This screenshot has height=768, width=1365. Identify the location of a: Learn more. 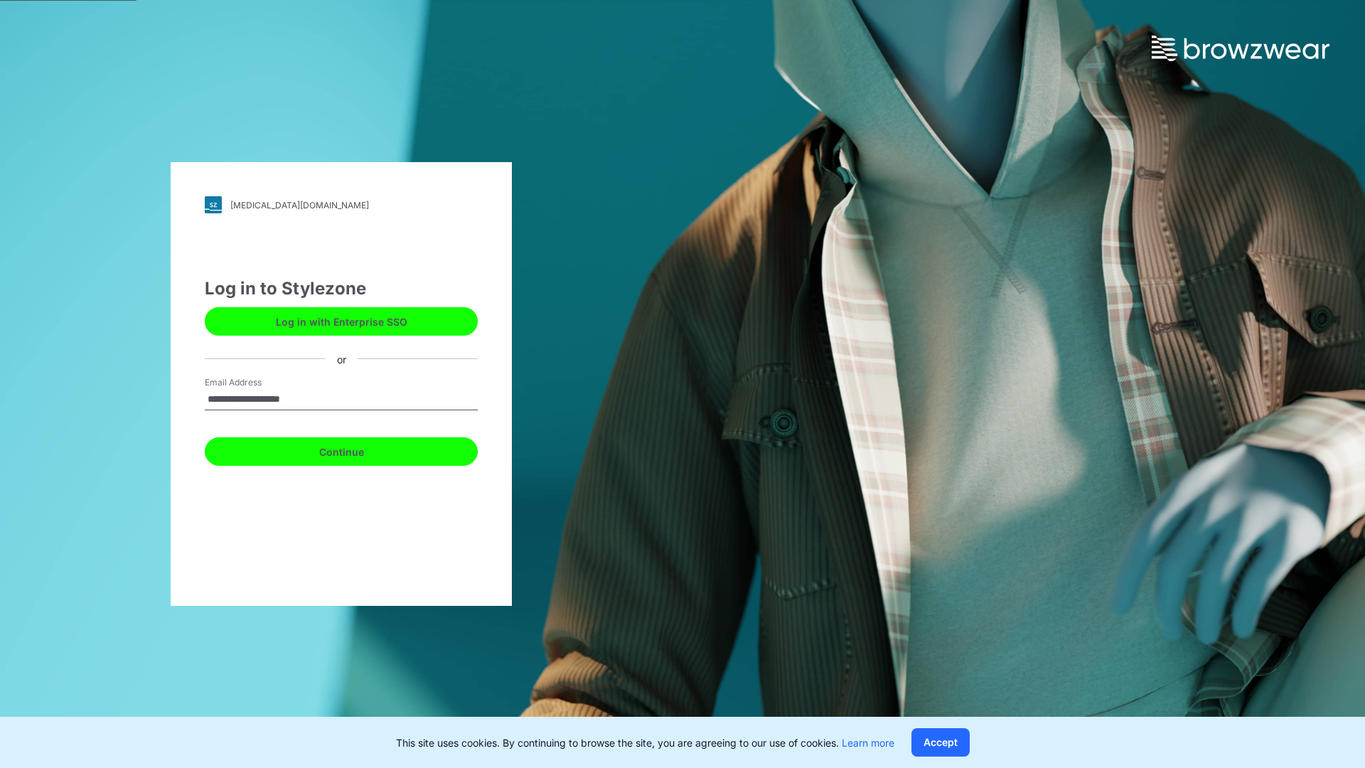
(868, 742).